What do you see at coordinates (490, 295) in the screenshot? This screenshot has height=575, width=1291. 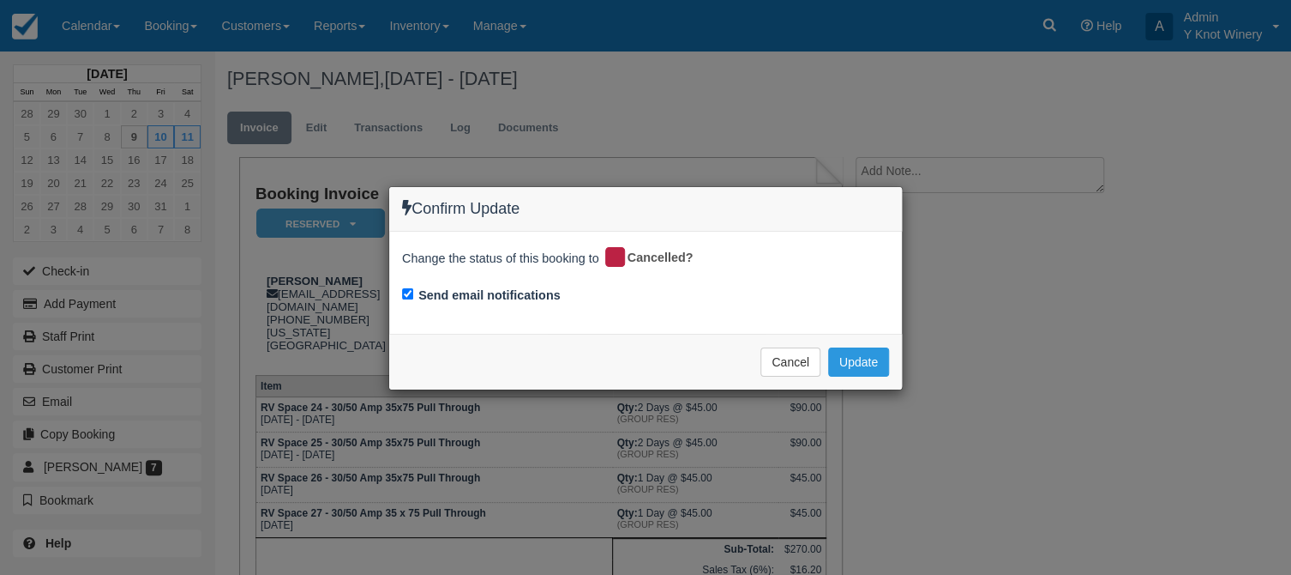 I see `label: Send email notifications` at bounding box center [490, 295].